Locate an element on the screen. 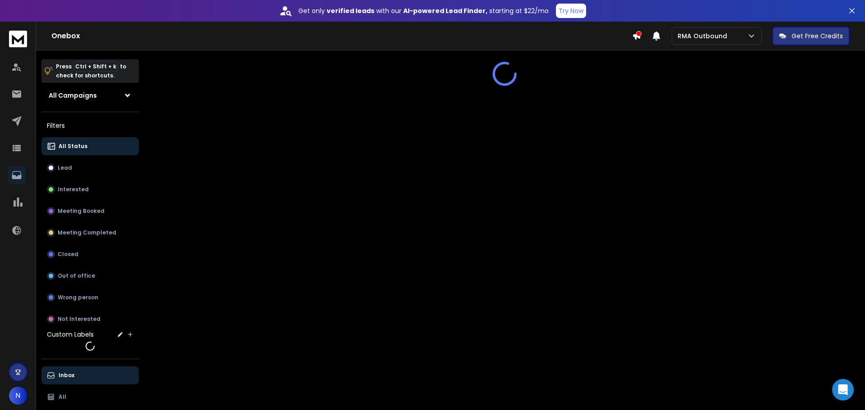  p: All Status is located at coordinates (73, 146).